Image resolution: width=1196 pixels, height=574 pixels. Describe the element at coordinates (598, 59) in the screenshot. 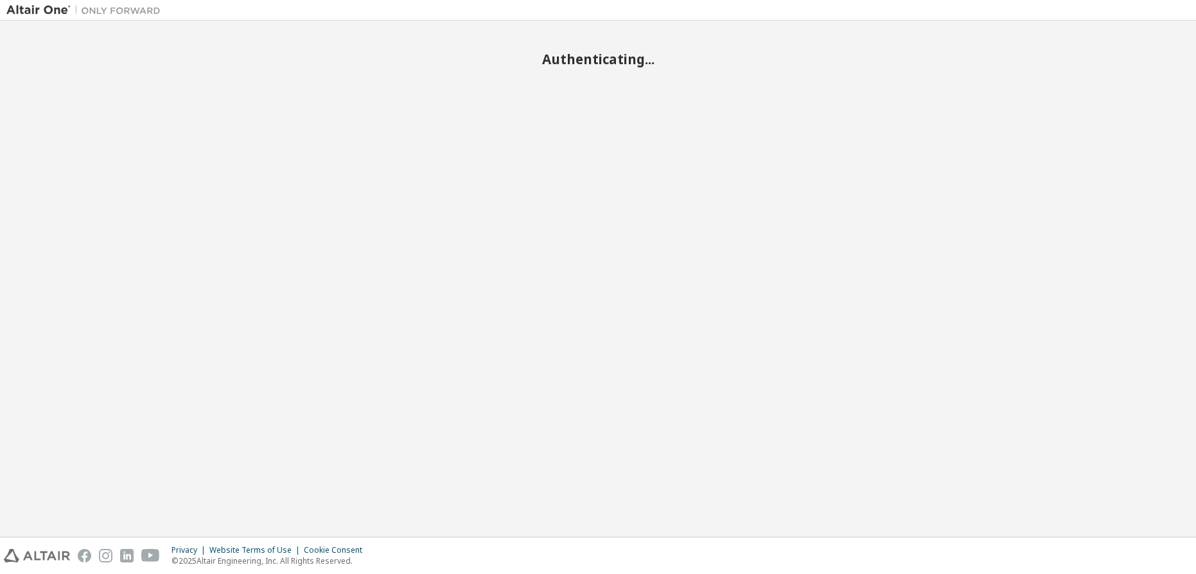

I see `h2: Authenticating...` at that location.